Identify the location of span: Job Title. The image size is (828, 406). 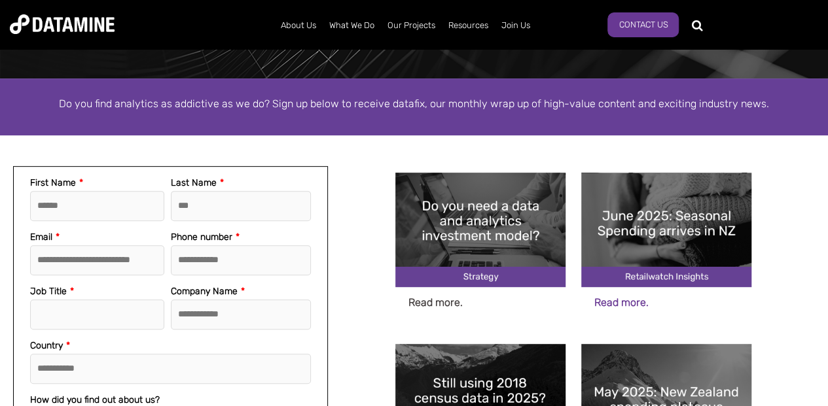
(48, 291).